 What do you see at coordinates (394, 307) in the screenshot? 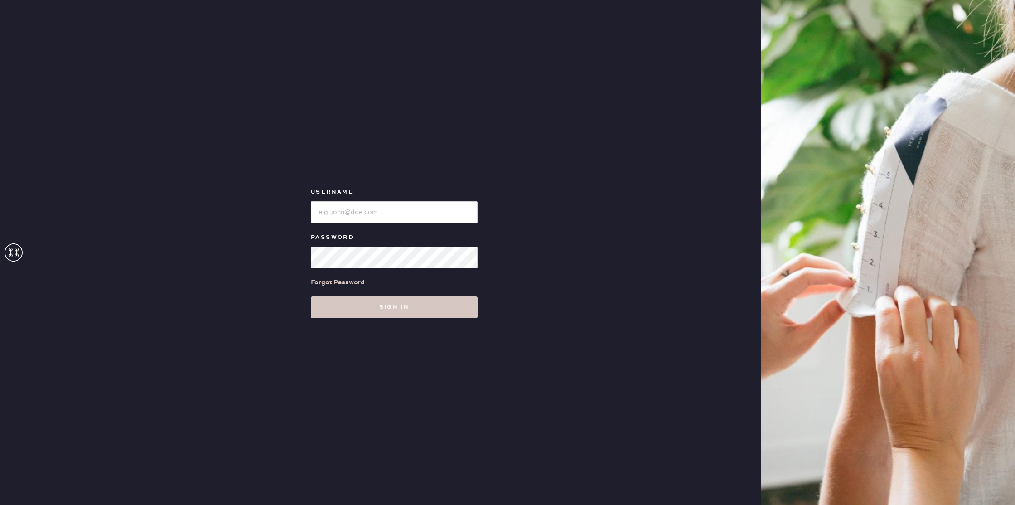
I see `button: Sign in` at bounding box center [394, 307].